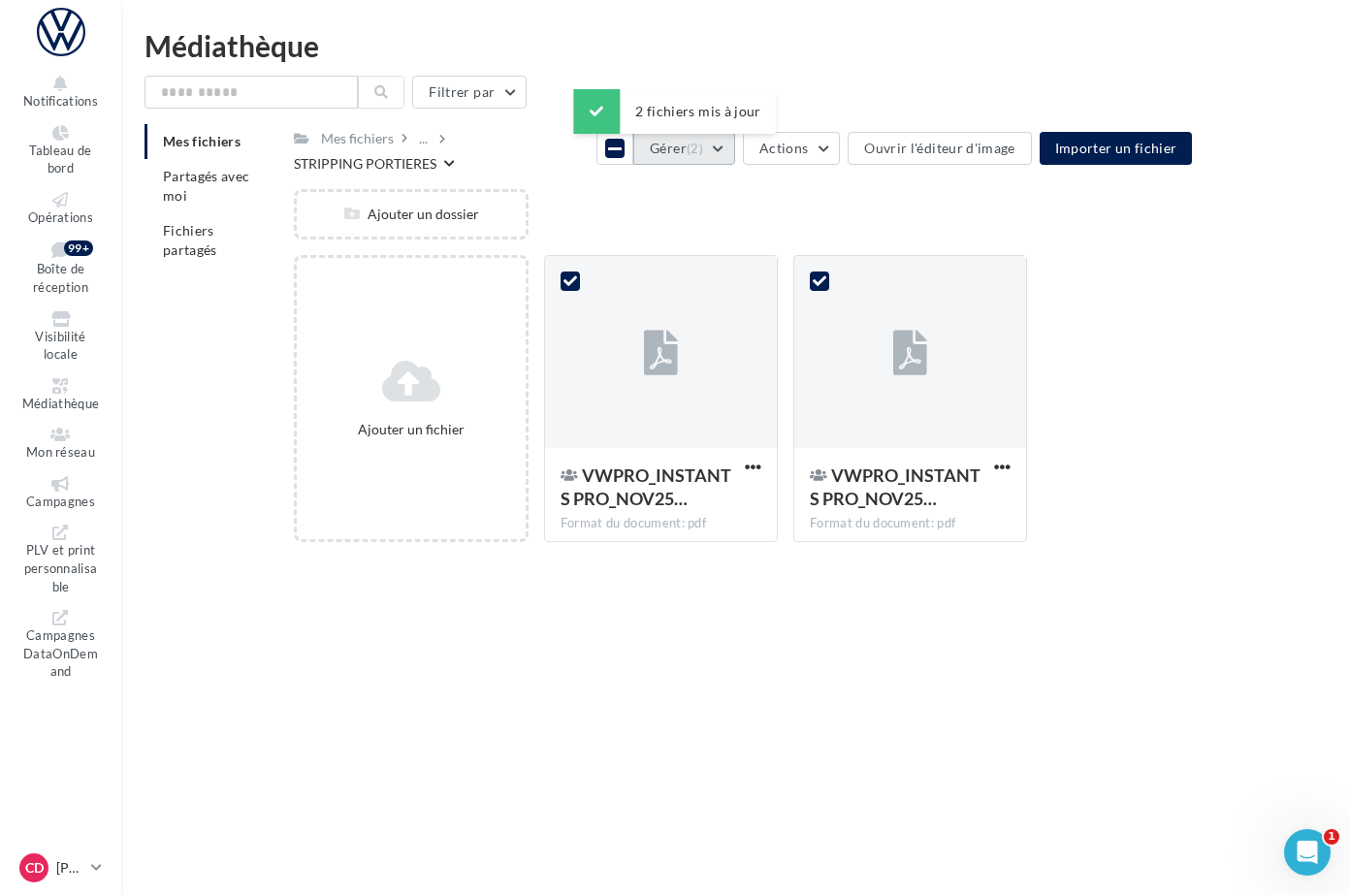  I want to click on span: Médiathèque, so click(61, 404).